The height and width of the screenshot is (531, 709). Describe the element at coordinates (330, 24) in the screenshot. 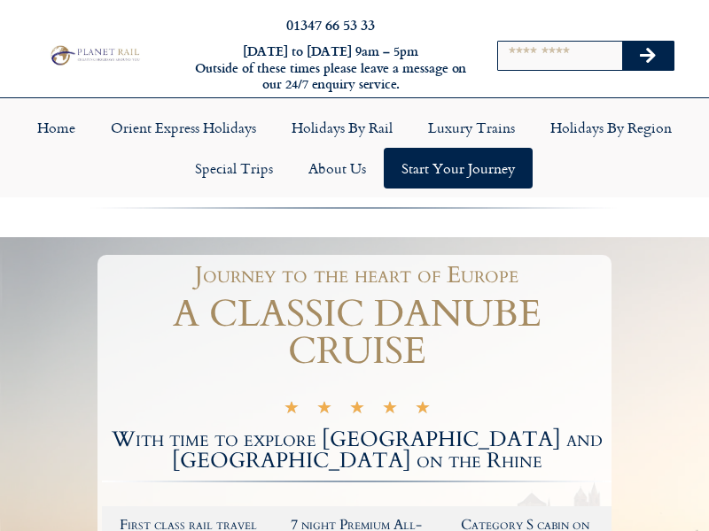

I see `a: 01347 66 53 33` at that location.